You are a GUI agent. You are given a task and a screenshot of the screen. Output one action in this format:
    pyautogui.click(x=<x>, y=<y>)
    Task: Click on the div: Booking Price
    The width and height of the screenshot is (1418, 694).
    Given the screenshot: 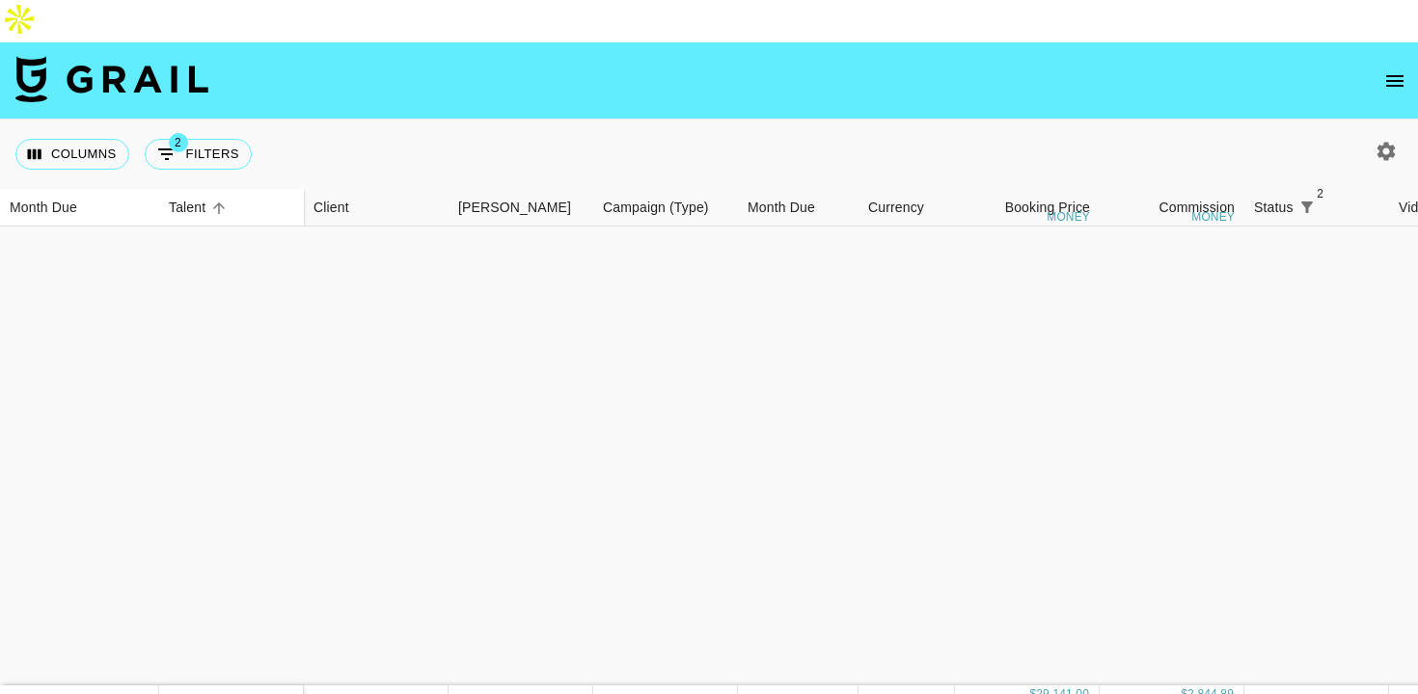 What is the action you would take?
    pyautogui.click(x=1047, y=207)
    